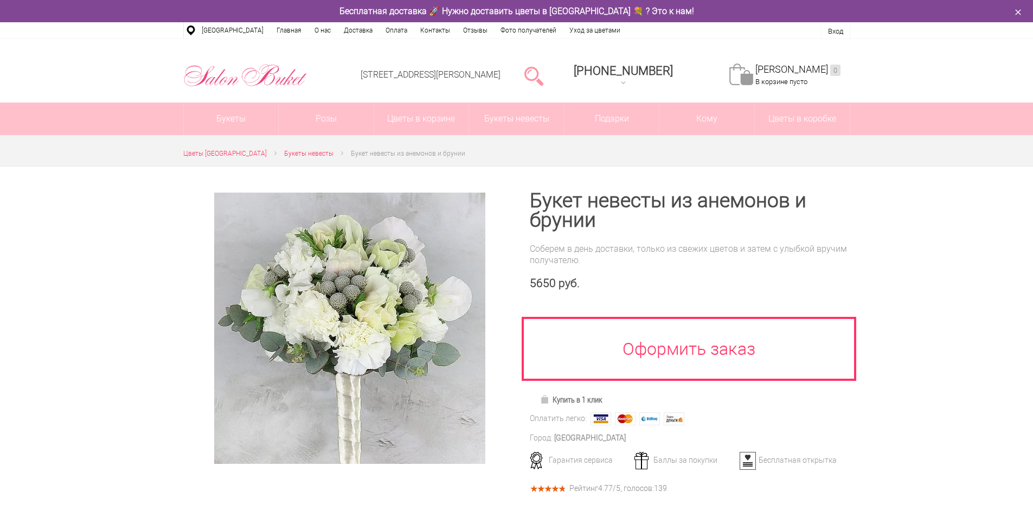  Describe the element at coordinates (619, 488) in the screenshot. I see `div: Рейтинг /5, голосов: .` at that location.